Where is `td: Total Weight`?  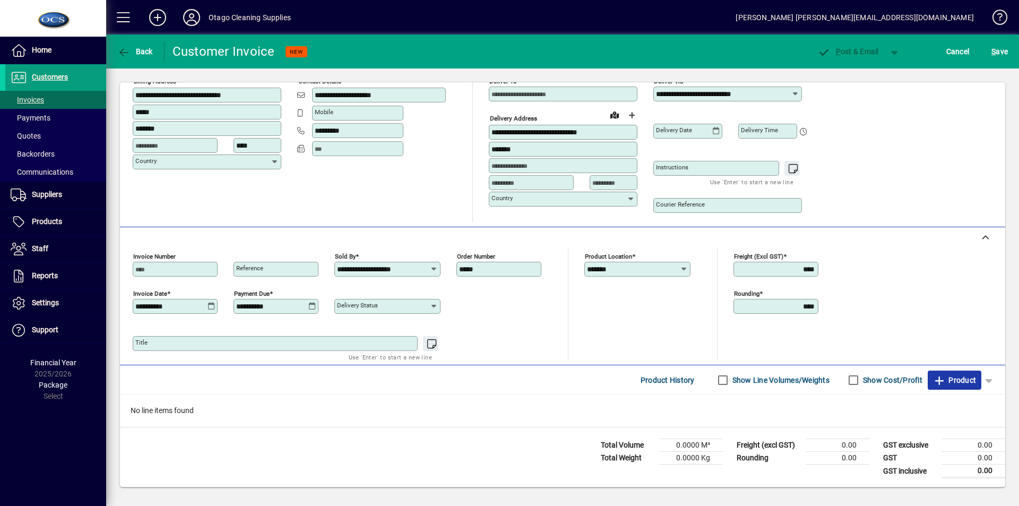 td: Total Weight is located at coordinates (627, 458).